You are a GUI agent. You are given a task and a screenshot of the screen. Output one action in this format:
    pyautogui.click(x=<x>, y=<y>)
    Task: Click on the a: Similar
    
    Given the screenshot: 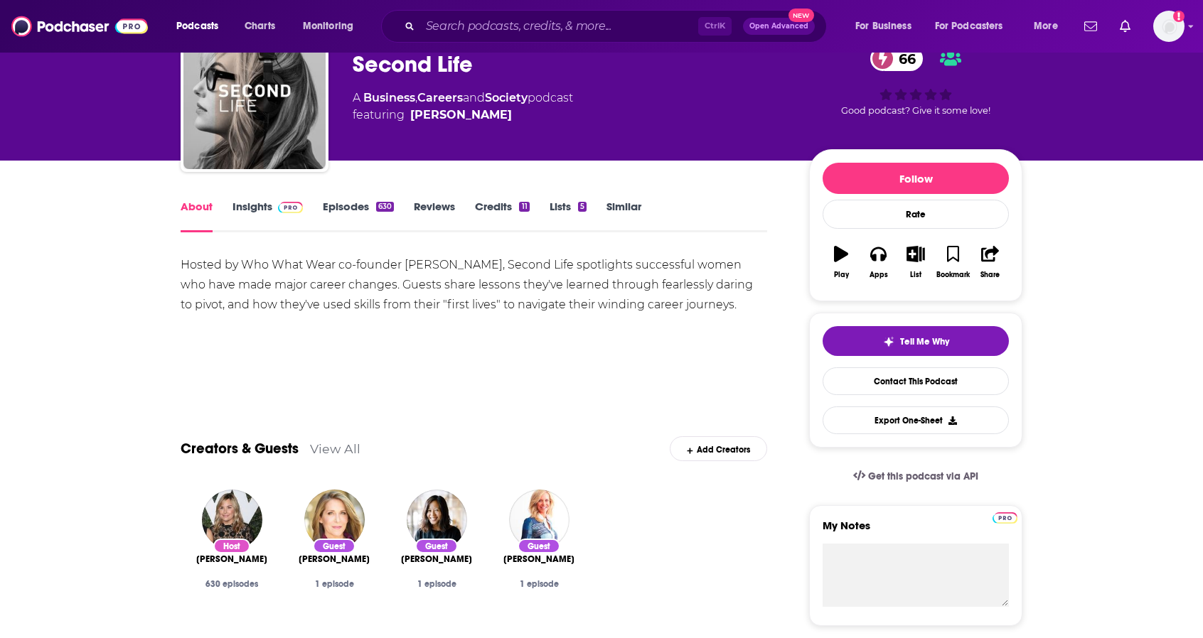 What is the action you would take?
    pyautogui.click(x=623, y=216)
    